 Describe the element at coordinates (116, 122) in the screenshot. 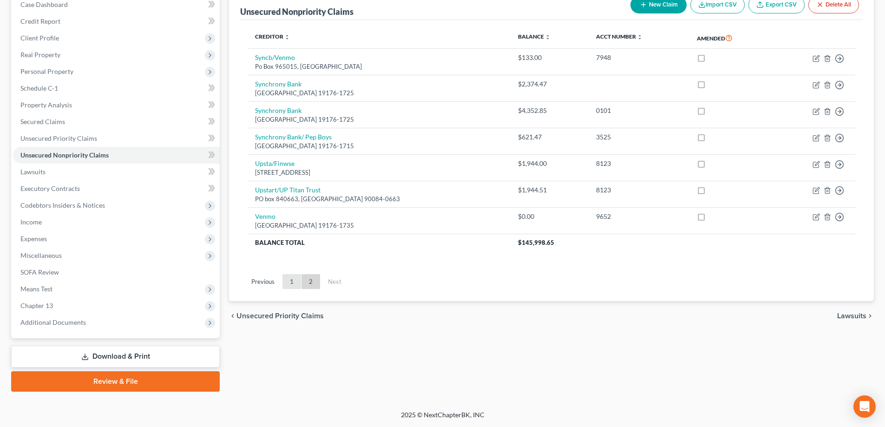

I see `a: Secured Claims` at that location.